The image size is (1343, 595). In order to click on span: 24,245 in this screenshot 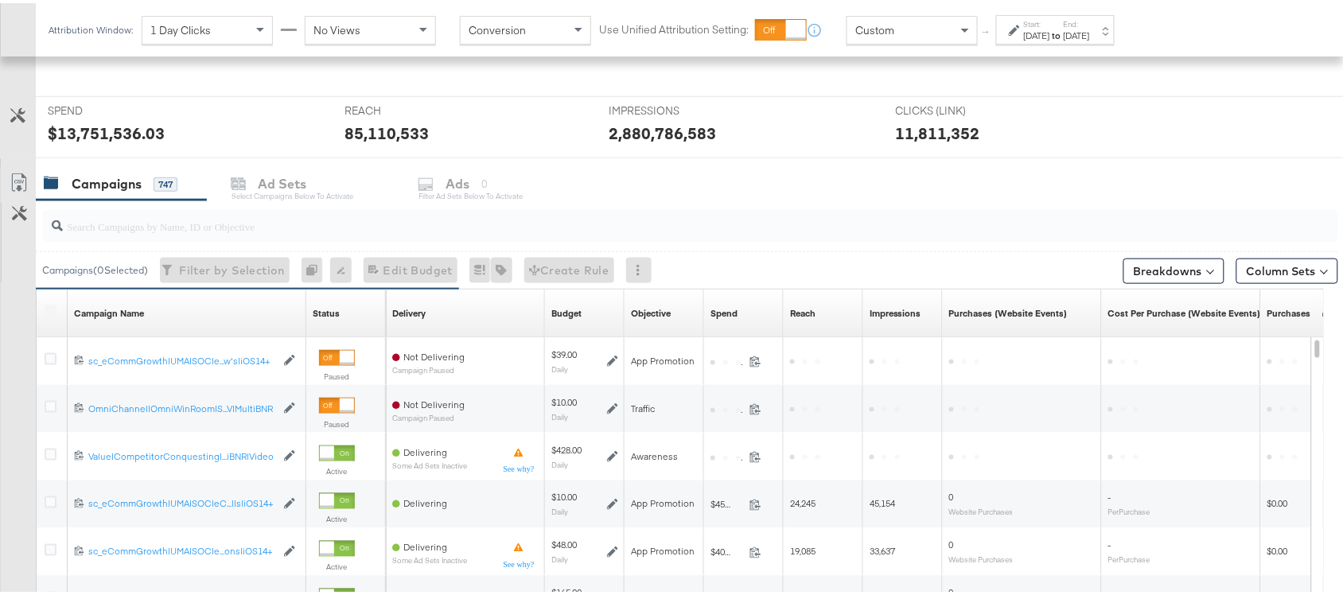, I will do `click(802, 500)`.